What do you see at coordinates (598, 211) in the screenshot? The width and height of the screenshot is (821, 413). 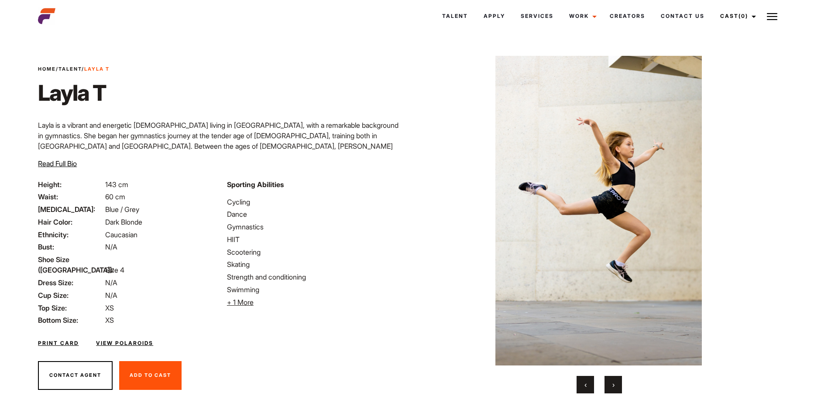 I see `img: 0B5A8719` at bounding box center [598, 211].